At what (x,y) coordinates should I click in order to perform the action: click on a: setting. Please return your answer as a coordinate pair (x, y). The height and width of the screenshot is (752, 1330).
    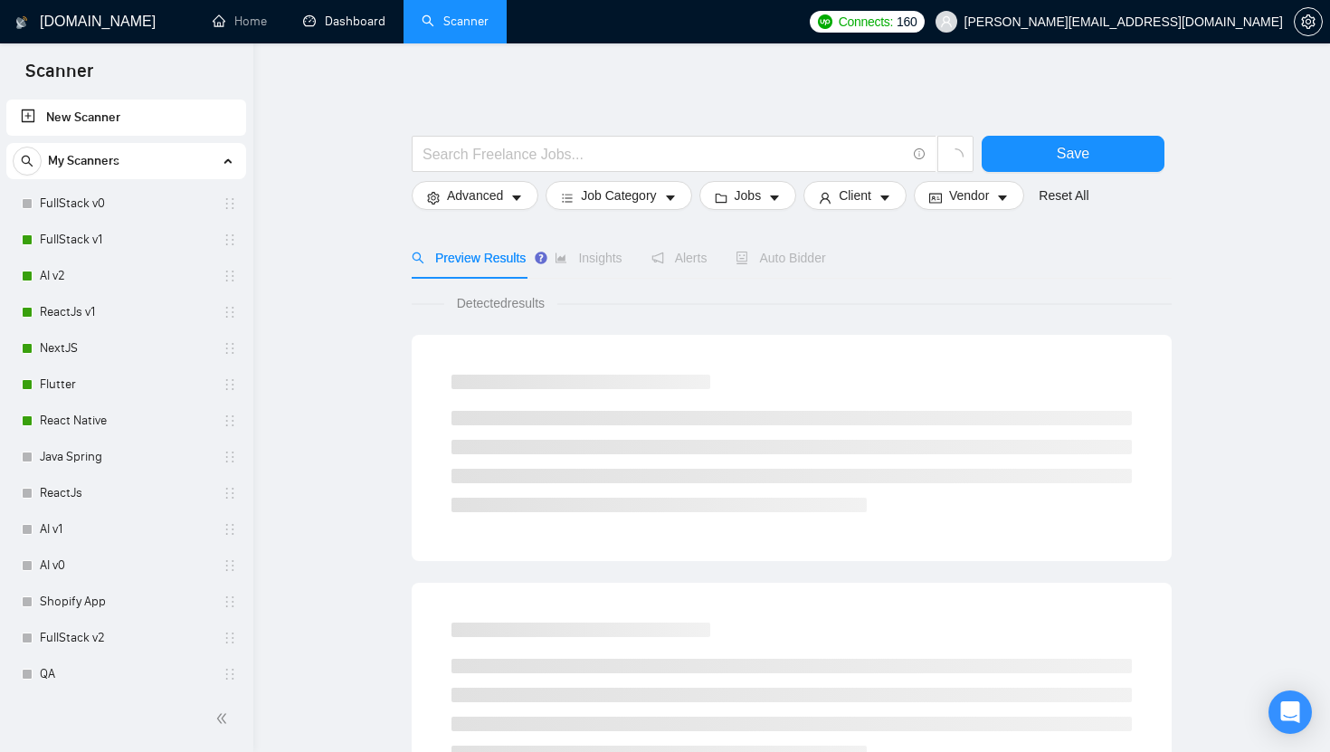
    Looking at the image, I should click on (1308, 22).